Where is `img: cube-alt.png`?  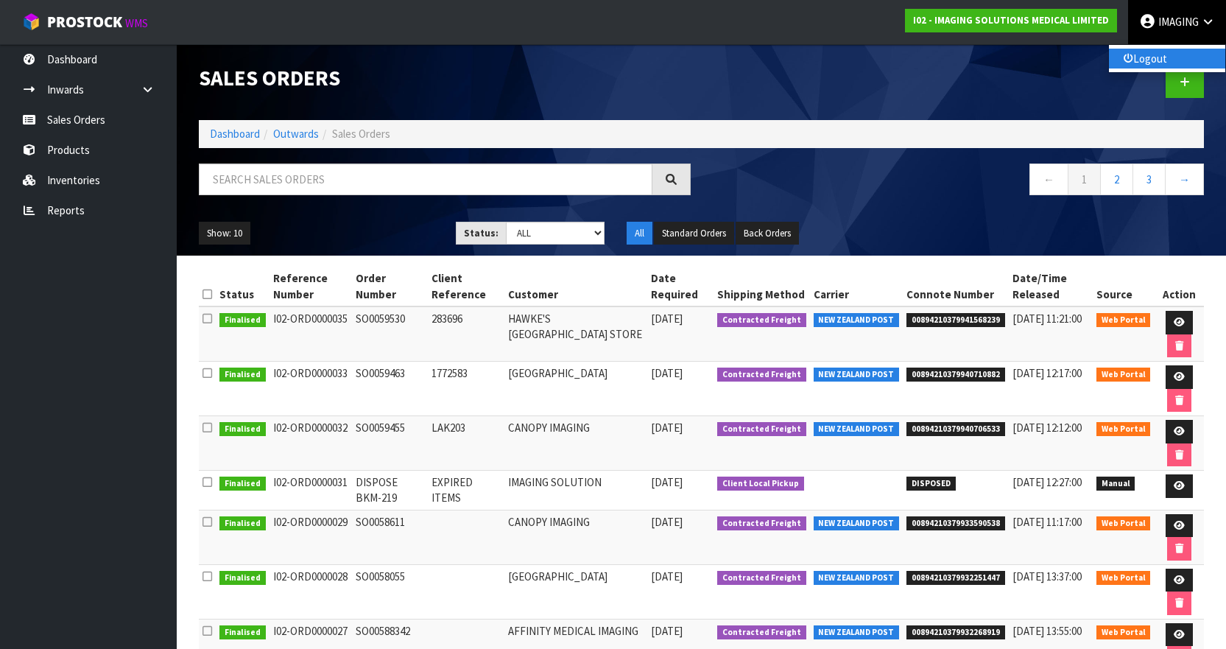
img: cube-alt.png is located at coordinates (31, 21).